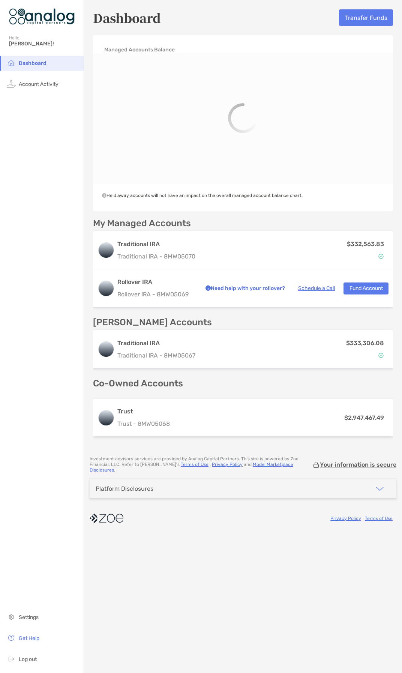  I want to click on p: $2,947,467.49, so click(364, 417).